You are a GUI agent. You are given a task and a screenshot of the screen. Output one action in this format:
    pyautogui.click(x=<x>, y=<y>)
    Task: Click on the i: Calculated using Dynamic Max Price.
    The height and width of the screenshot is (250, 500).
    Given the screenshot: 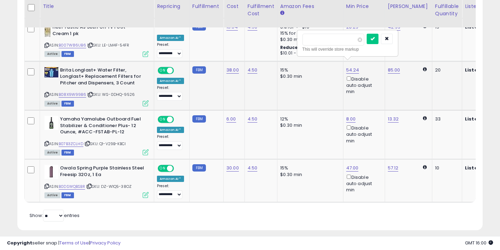 What is the action you would take?
    pyautogui.click(x=424, y=69)
    